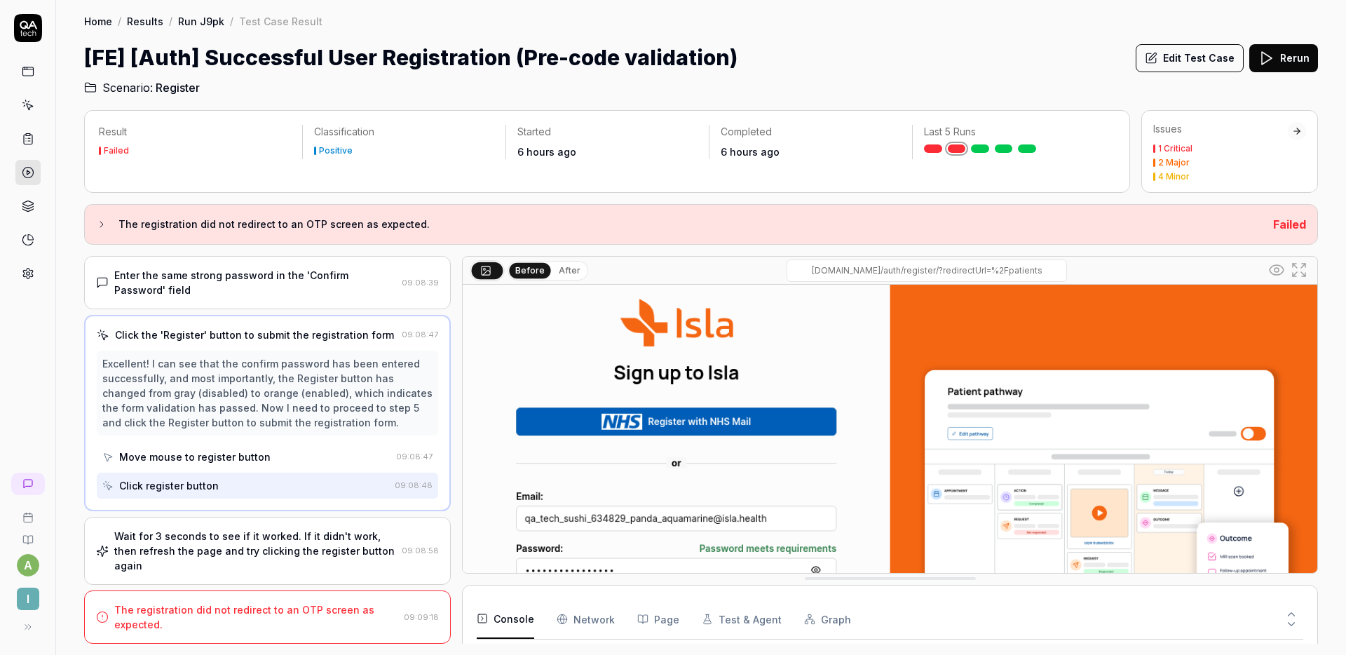 The height and width of the screenshot is (655, 1346). What do you see at coordinates (280, 21) in the screenshot?
I see `div: Test Case Result` at bounding box center [280, 21].